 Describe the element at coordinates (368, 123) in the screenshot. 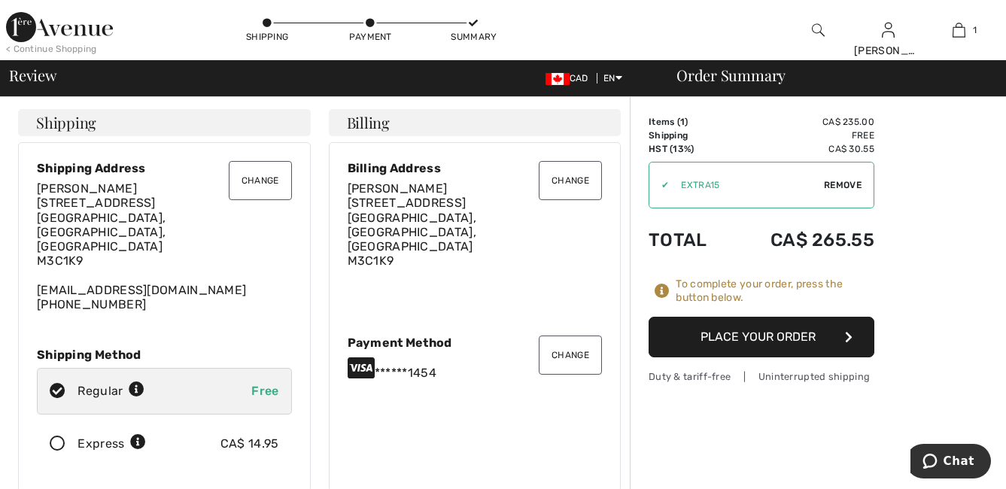

I see `span: Billing` at that location.